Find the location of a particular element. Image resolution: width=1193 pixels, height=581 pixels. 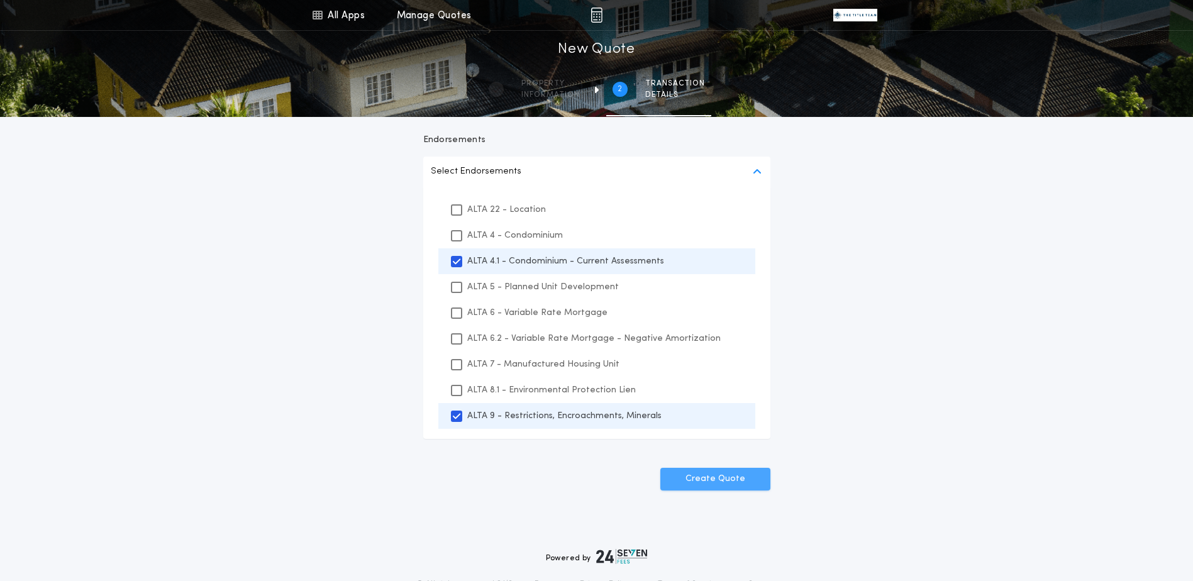

p: Select Endorsements is located at coordinates (476, 172).